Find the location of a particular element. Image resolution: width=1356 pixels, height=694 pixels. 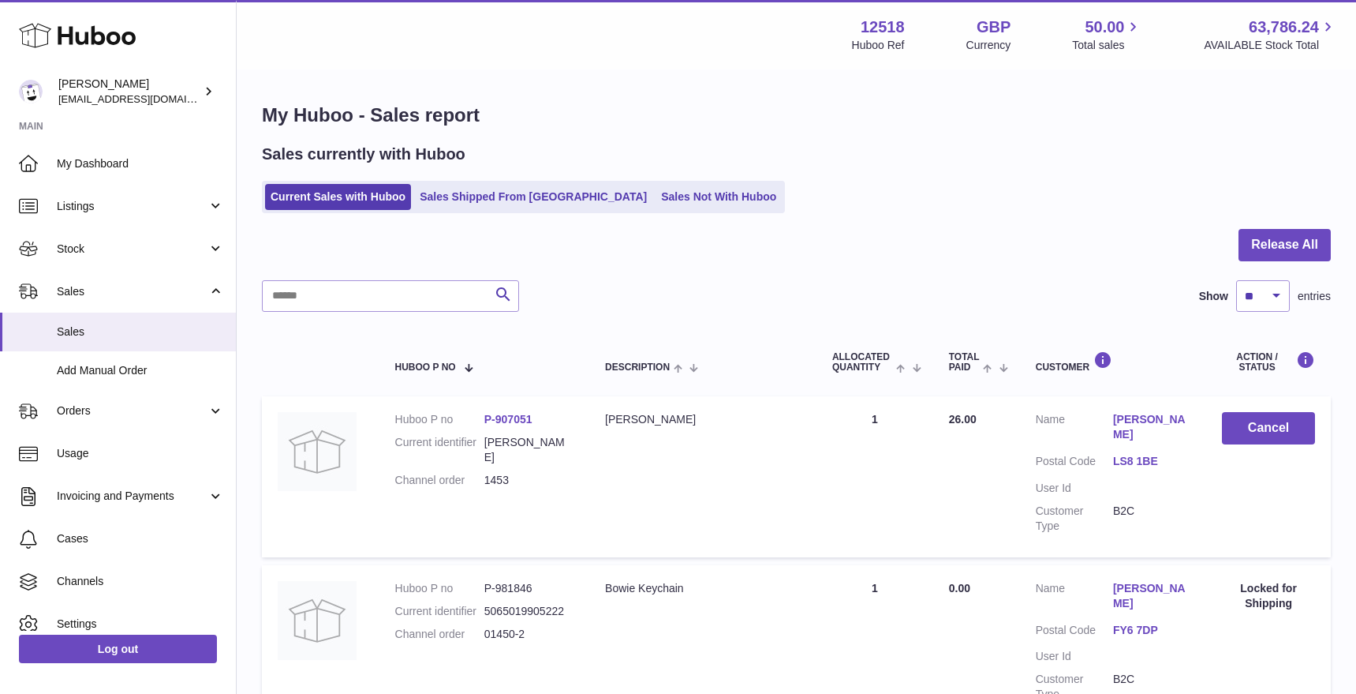

span: Listings is located at coordinates (132, 206).